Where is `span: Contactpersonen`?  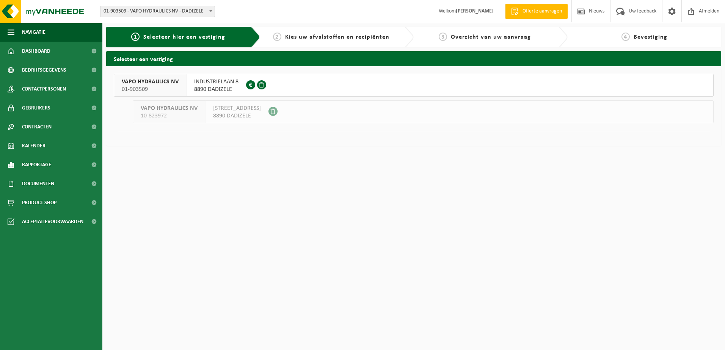
span: Contactpersonen is located at coordinates (44, 89).